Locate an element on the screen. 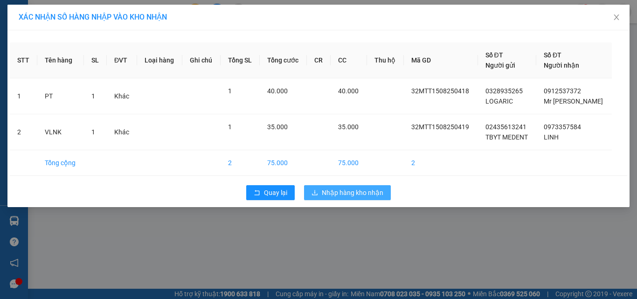 Image resolution: width=637 pixels, height=299 pixels. span: download is located at coordinates (315, 193).